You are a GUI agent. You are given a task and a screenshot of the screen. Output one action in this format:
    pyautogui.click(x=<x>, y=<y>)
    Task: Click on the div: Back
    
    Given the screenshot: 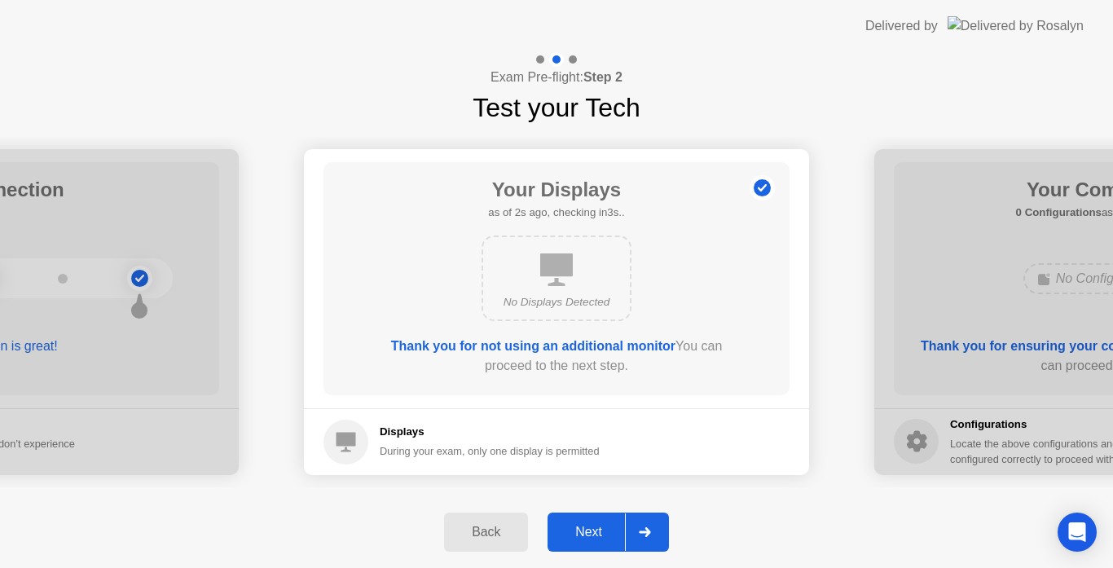 What is the action you would take?
    pyautogui.click(x=486, y=532)
    